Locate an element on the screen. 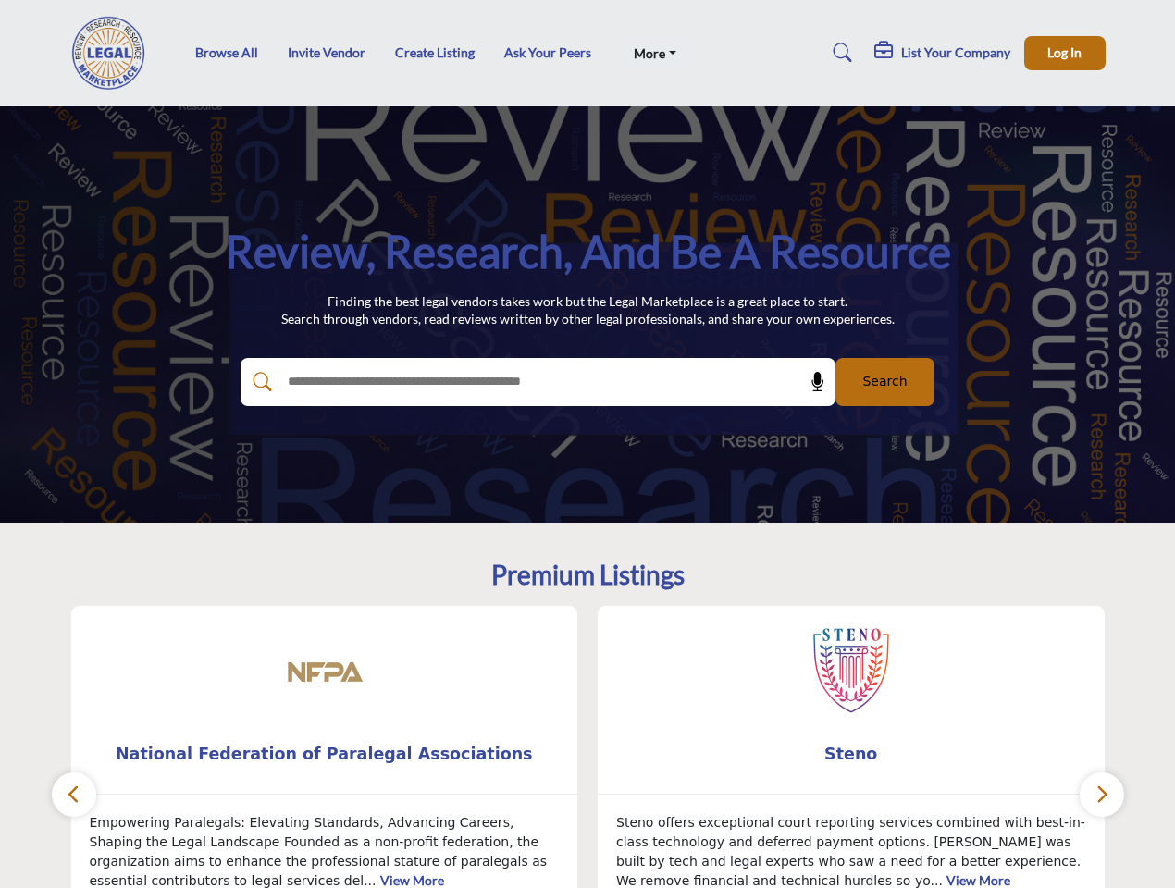 This screenshot has width=1175, height=888. a: National Federation of Paralegal Associations is located at coordinates (325, 754).